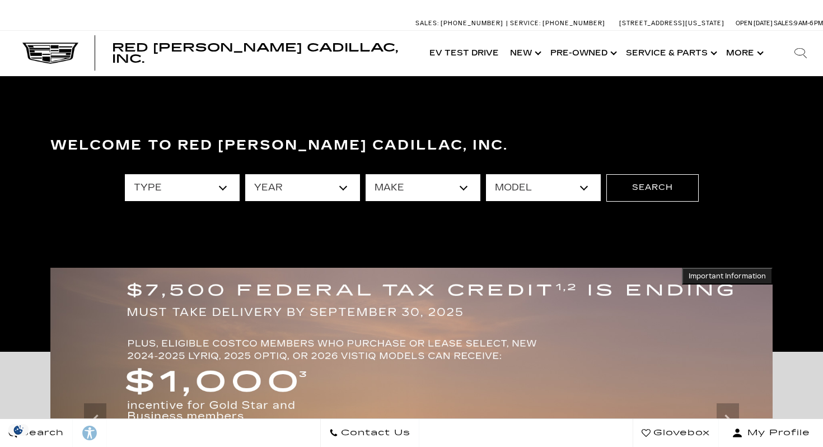 The image size is (823, 447). What do you see at coordinates (423, 187) in the screenshot?
I see `select: Filter by make` at bounding box center [423, 187].